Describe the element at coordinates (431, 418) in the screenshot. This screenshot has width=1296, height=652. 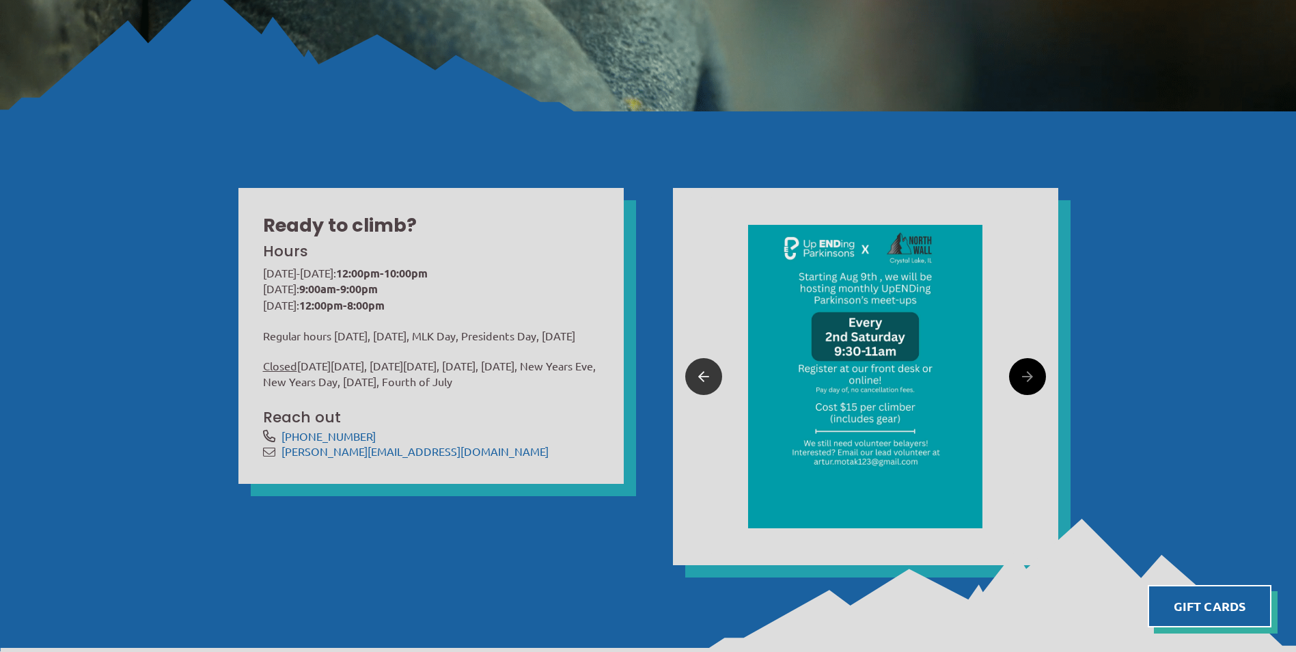
I see `h3: Reach out` at that location.